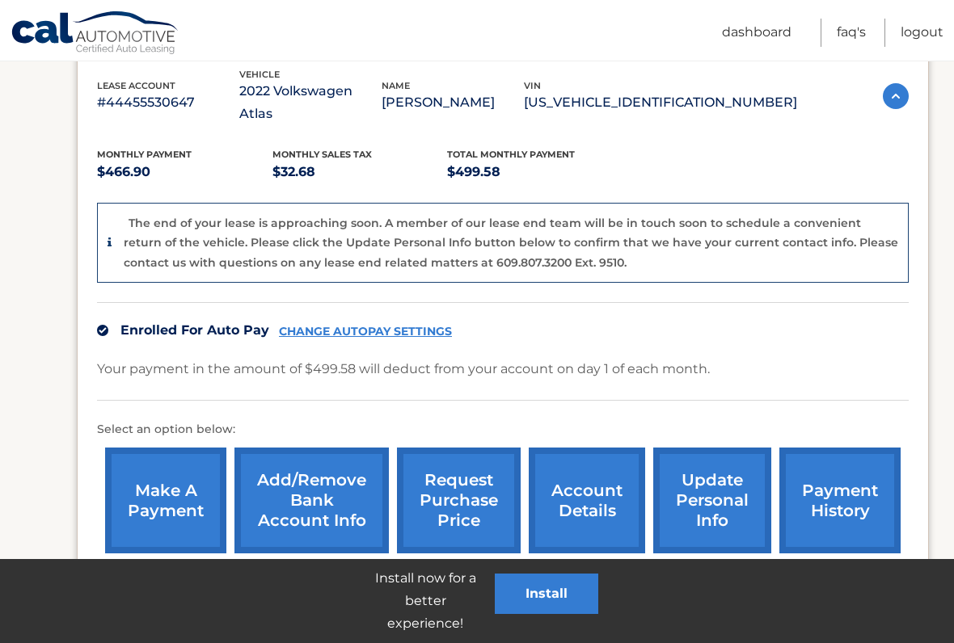 The width and height of the screenshot is (954, 643). What do you see at coordinates (184, 172) in the screenshot?
I see `p: $466.90` at bounding box center [184, 172].